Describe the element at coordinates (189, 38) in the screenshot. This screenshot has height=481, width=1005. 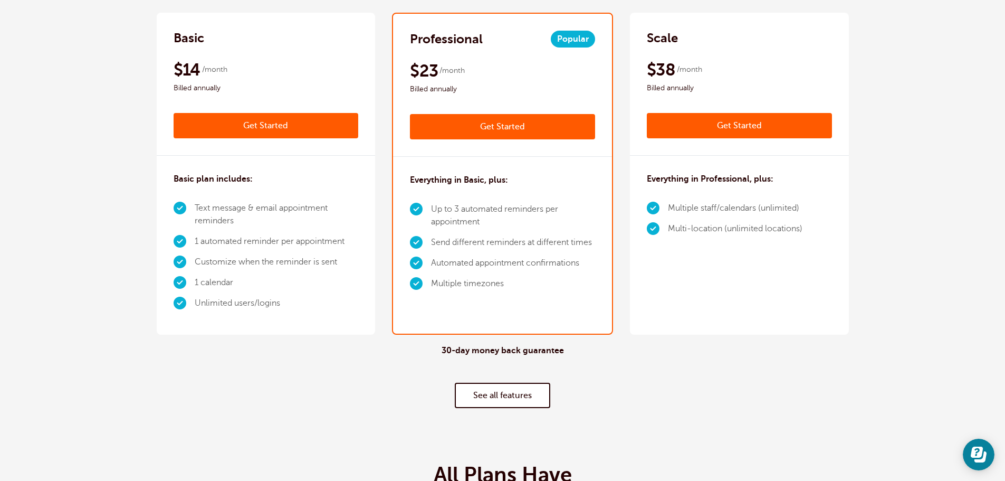
I see `h2: Basic` at that location.